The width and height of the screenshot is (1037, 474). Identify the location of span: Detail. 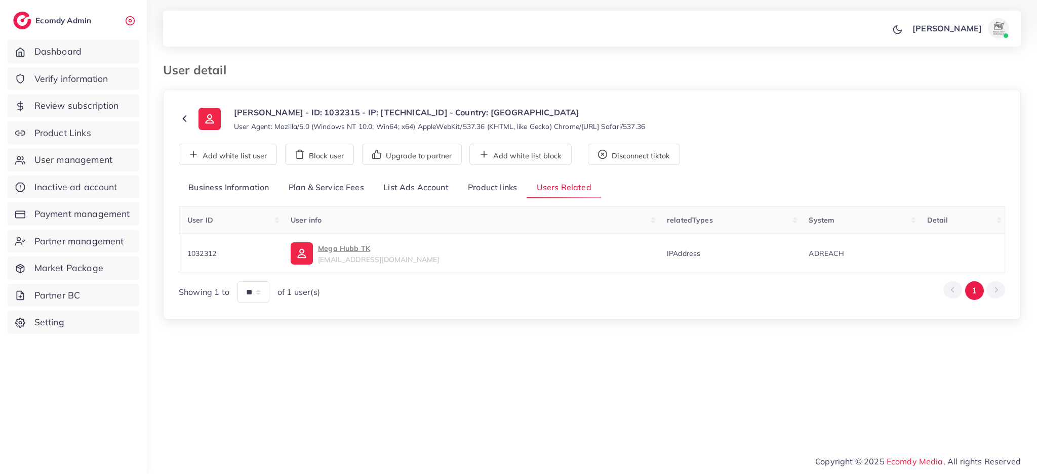
(938, 220).